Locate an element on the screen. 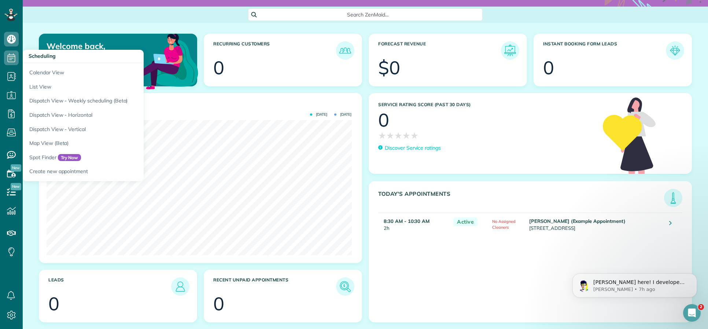  a: Dispatch View - Horizontal is located at coordinates (114, 115).